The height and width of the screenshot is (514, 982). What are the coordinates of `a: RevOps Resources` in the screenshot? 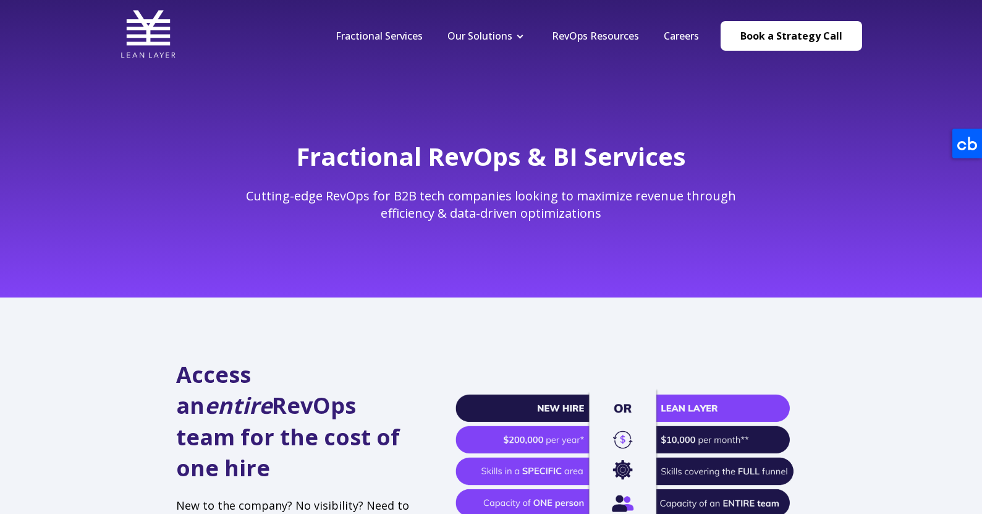 It's located at (595, 36).